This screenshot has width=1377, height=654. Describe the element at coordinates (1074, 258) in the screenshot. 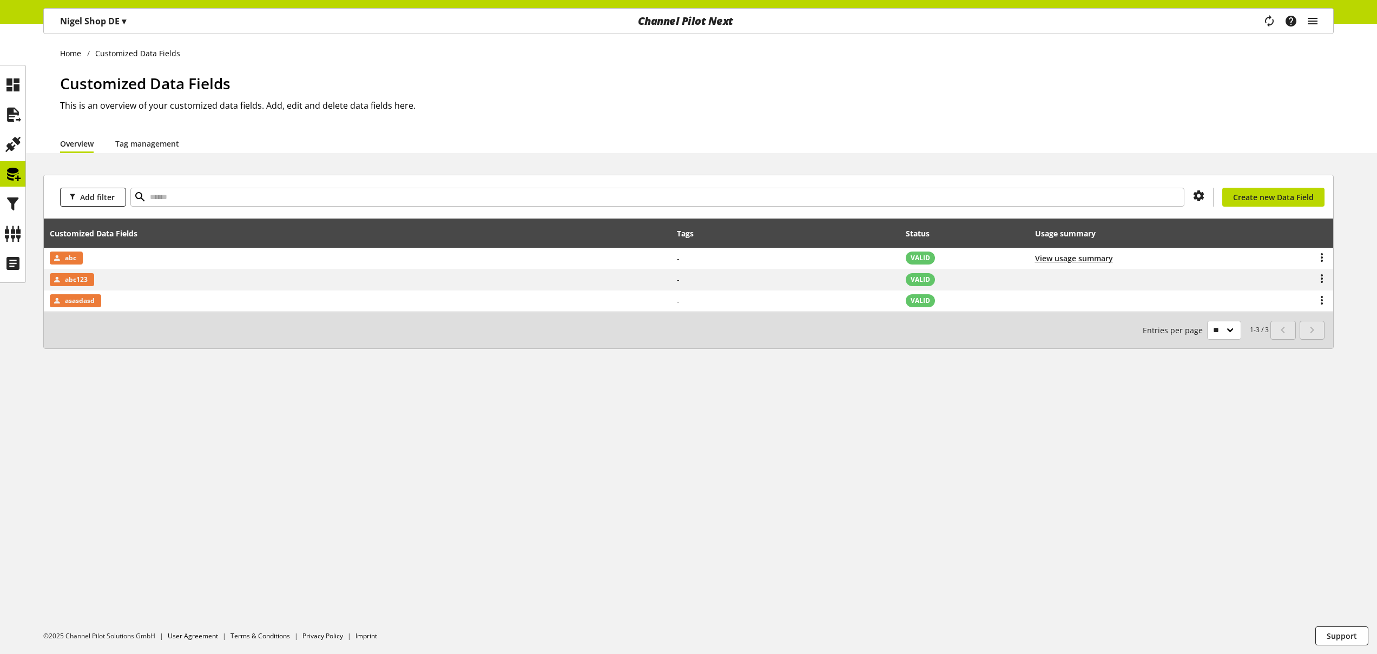

I see `button: View usage summary` at that location.